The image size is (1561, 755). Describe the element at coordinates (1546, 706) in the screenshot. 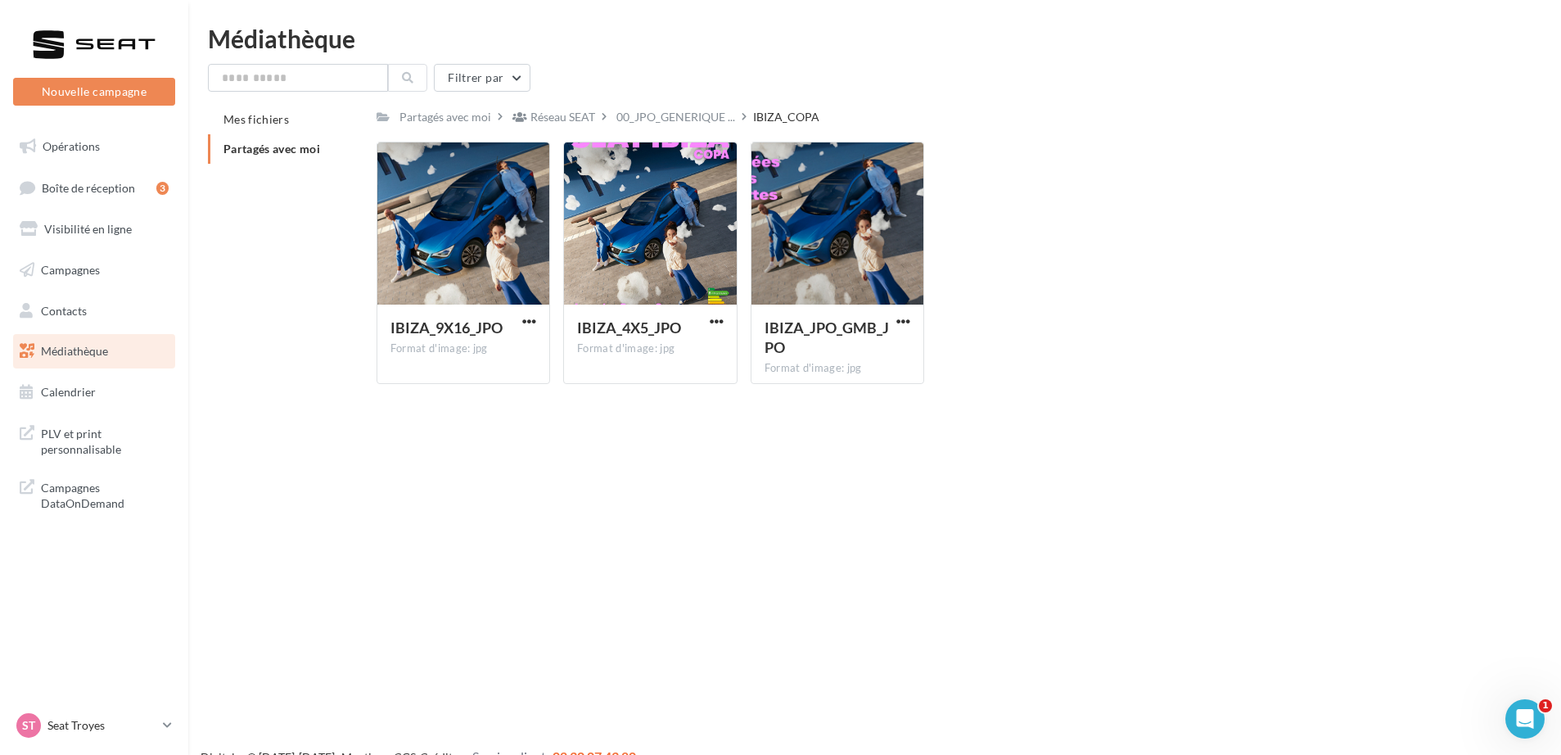

I see `span: 1` at that location.